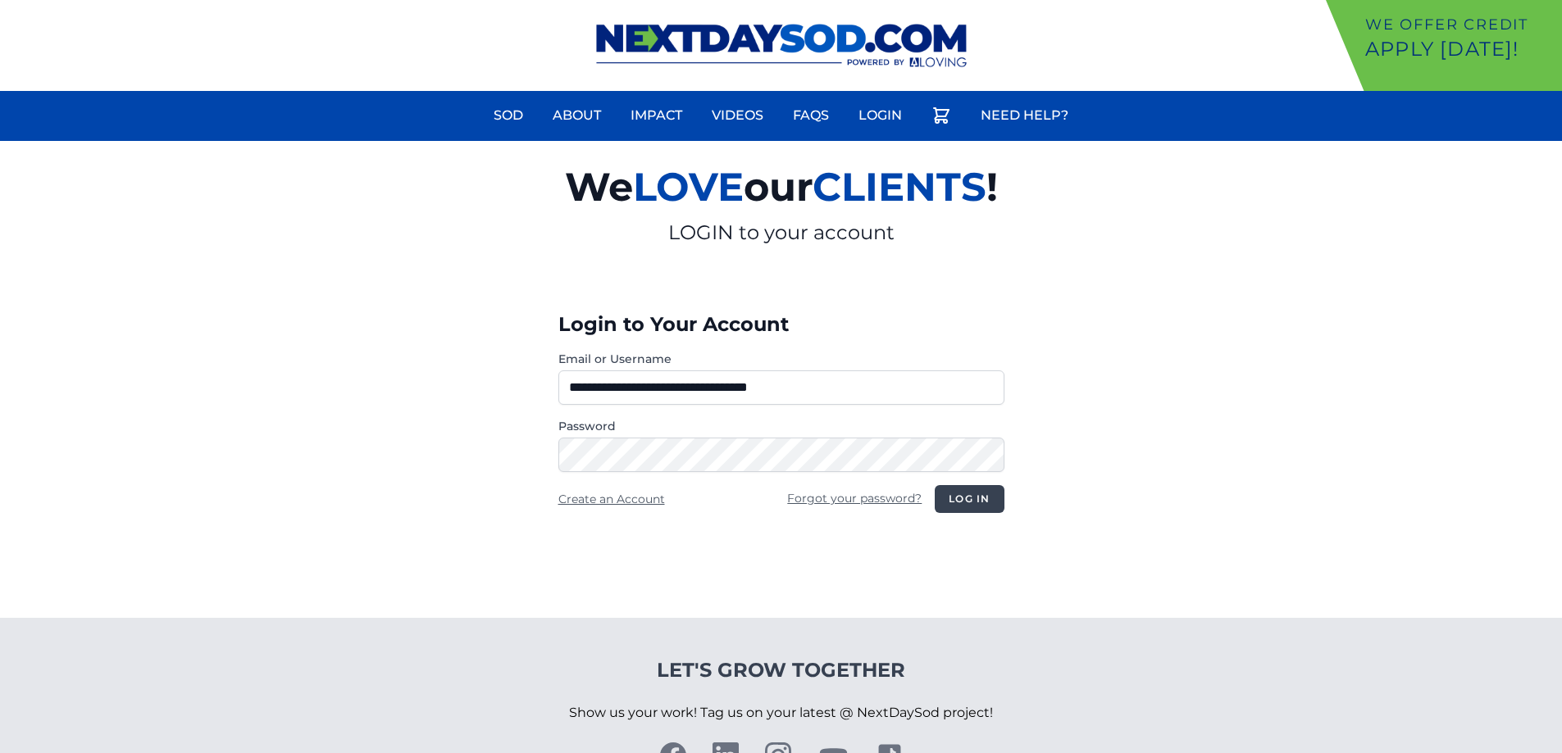 Image resolution: width=1562 pixels, height=753 pixels. Describe the element at coordinates (737, 116) in the screenshot. I see `a: Videos` at that location.